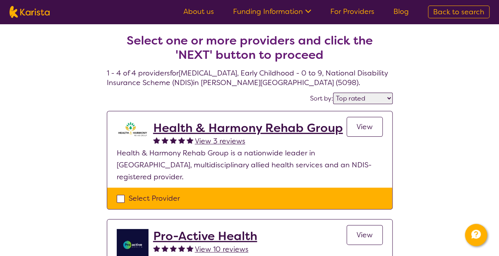 This screenshot has height=256, width=499. I want to click on img: ztak9tblhgtrn1fit8ap.png, so click(133, 129).